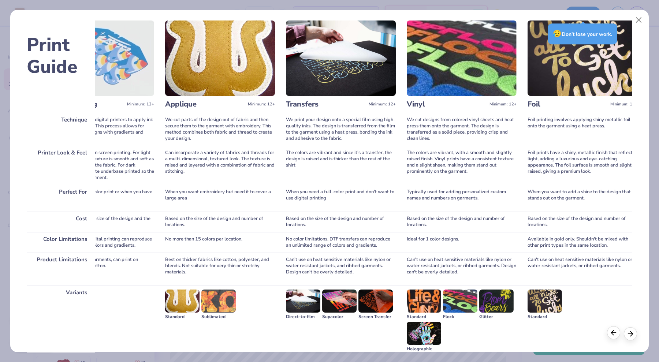 The height and width of the screenshot is (362, 659). What do you see at coordinates (219, 301) in the screenshot?
I see `img: Sublimated` at bounding box center [219, 301].